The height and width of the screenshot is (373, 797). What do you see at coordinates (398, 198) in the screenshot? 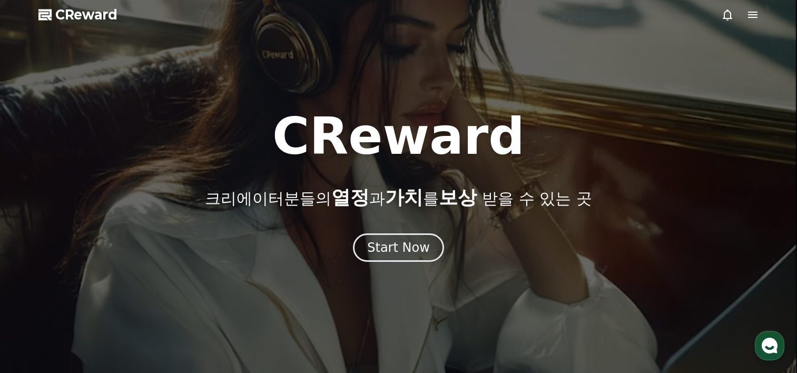
I see `p: 크리에이터분들의 과 를 받을 수 있는 곳` at bounding box center [398, 198].